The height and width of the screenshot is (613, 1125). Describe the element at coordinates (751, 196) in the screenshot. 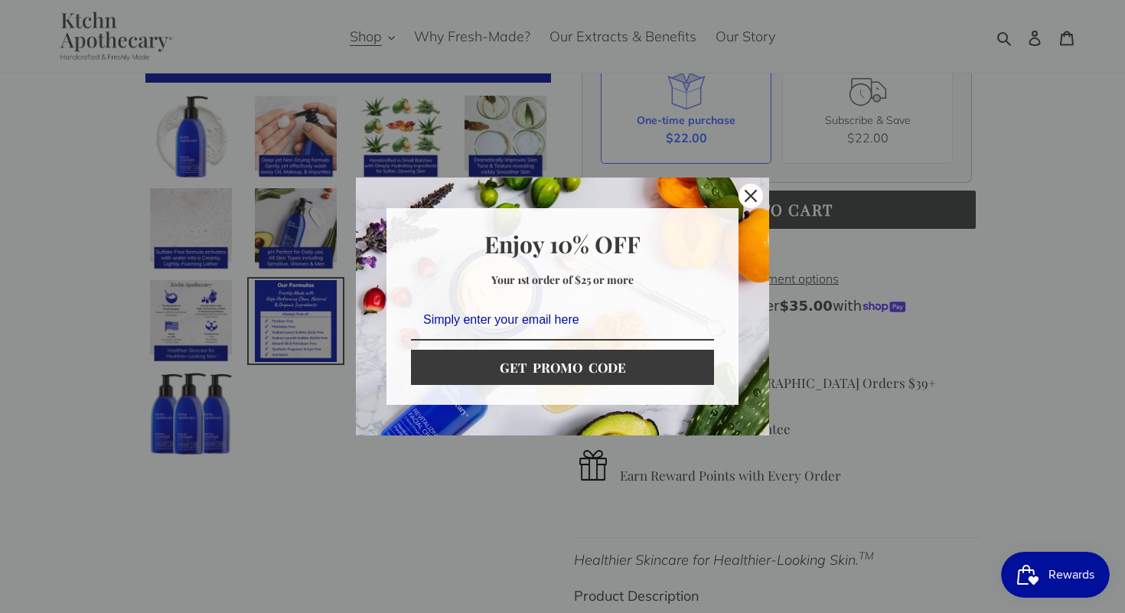

I see `svg: close icon` at that location.